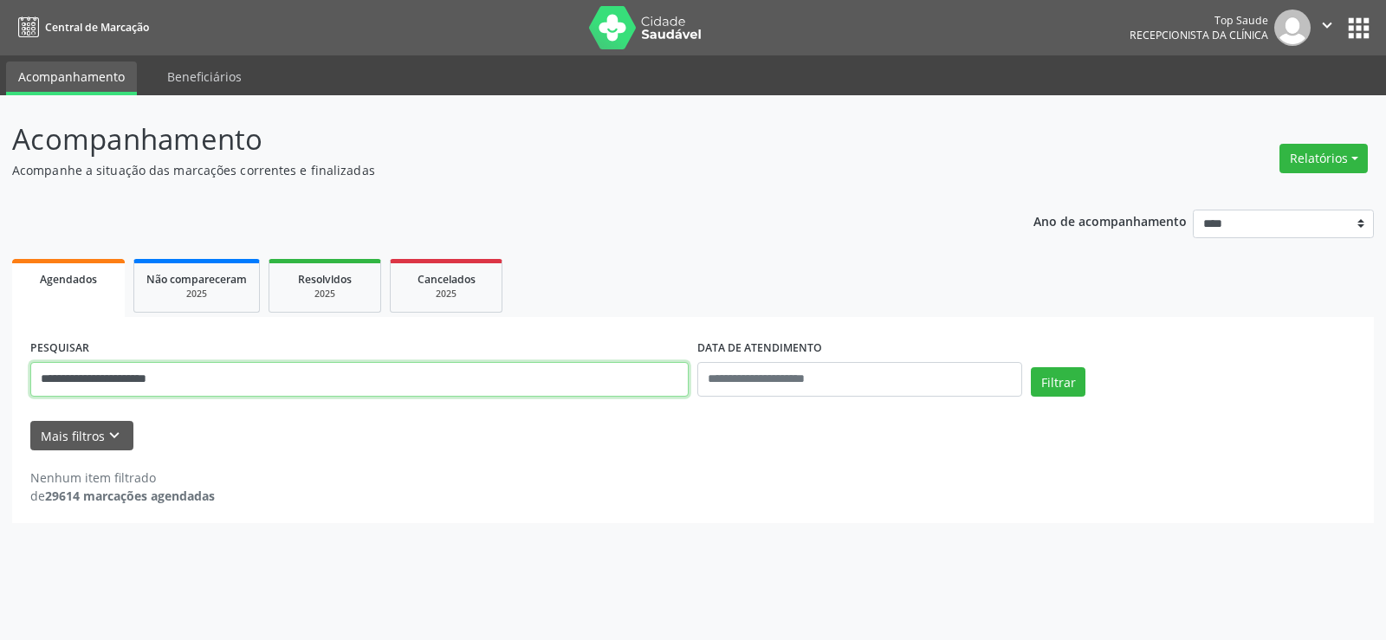 The height and width of the screenshot is (640, 1386). What do you see at coordinates (81, 27) in the screenshot?
I see `a: Central de Marcação` at bounding box center [81, 27].